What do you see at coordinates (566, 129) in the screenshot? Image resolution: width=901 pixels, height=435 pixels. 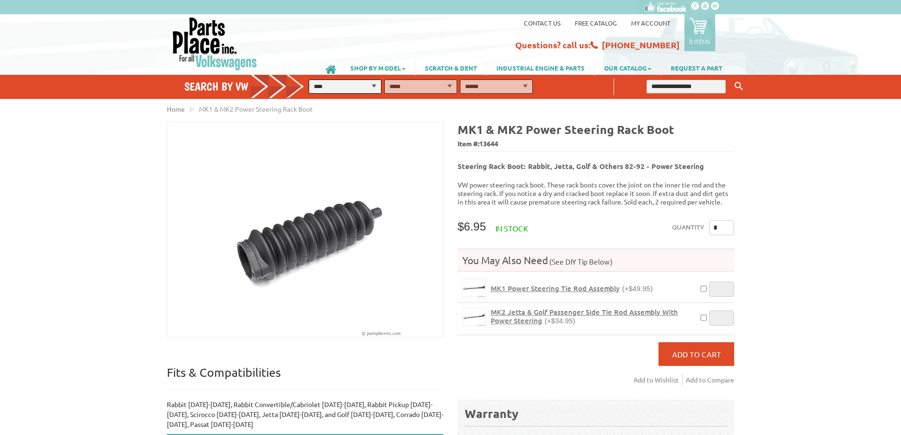 I see `b: MK1 & MK2 Power Steering Rack Boot` at bounding box center [566, 129].